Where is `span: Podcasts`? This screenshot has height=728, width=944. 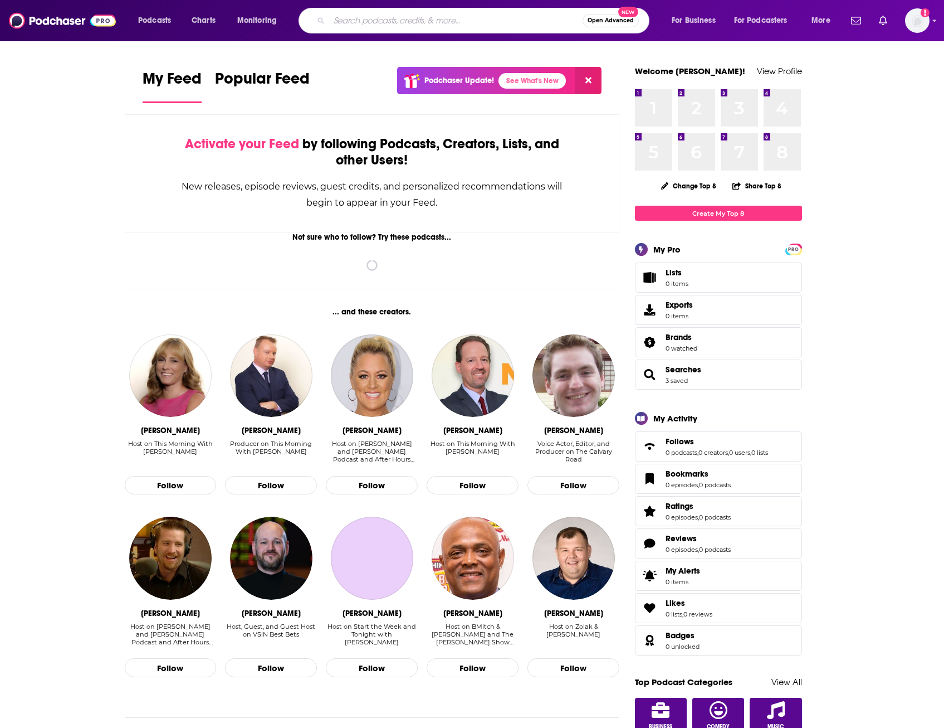 span: Podcasts is located at coordinates (154, 21).